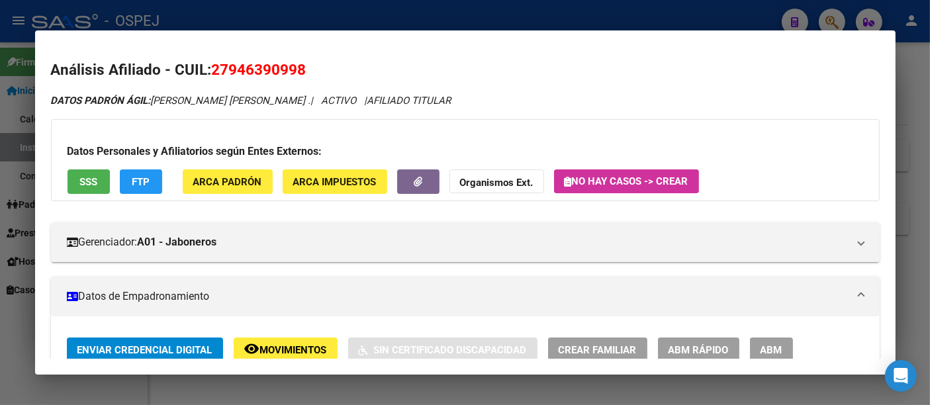 The width and height of the screenshot is (930, 405). Describe the element at coordinates (293, 350) in the screenshot. I see `span: Movimientos` at that location.